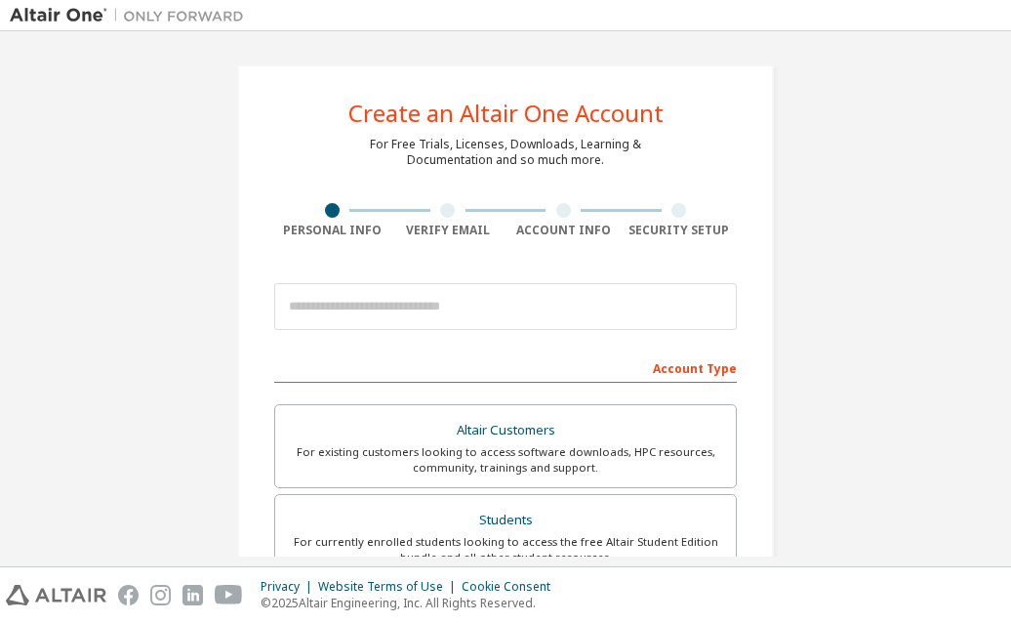 The image size is (1011, 623). What do you see at coordinates (563, 230) in the screenshot?
I see `div: Account Info` at bounding box center [563, 230].